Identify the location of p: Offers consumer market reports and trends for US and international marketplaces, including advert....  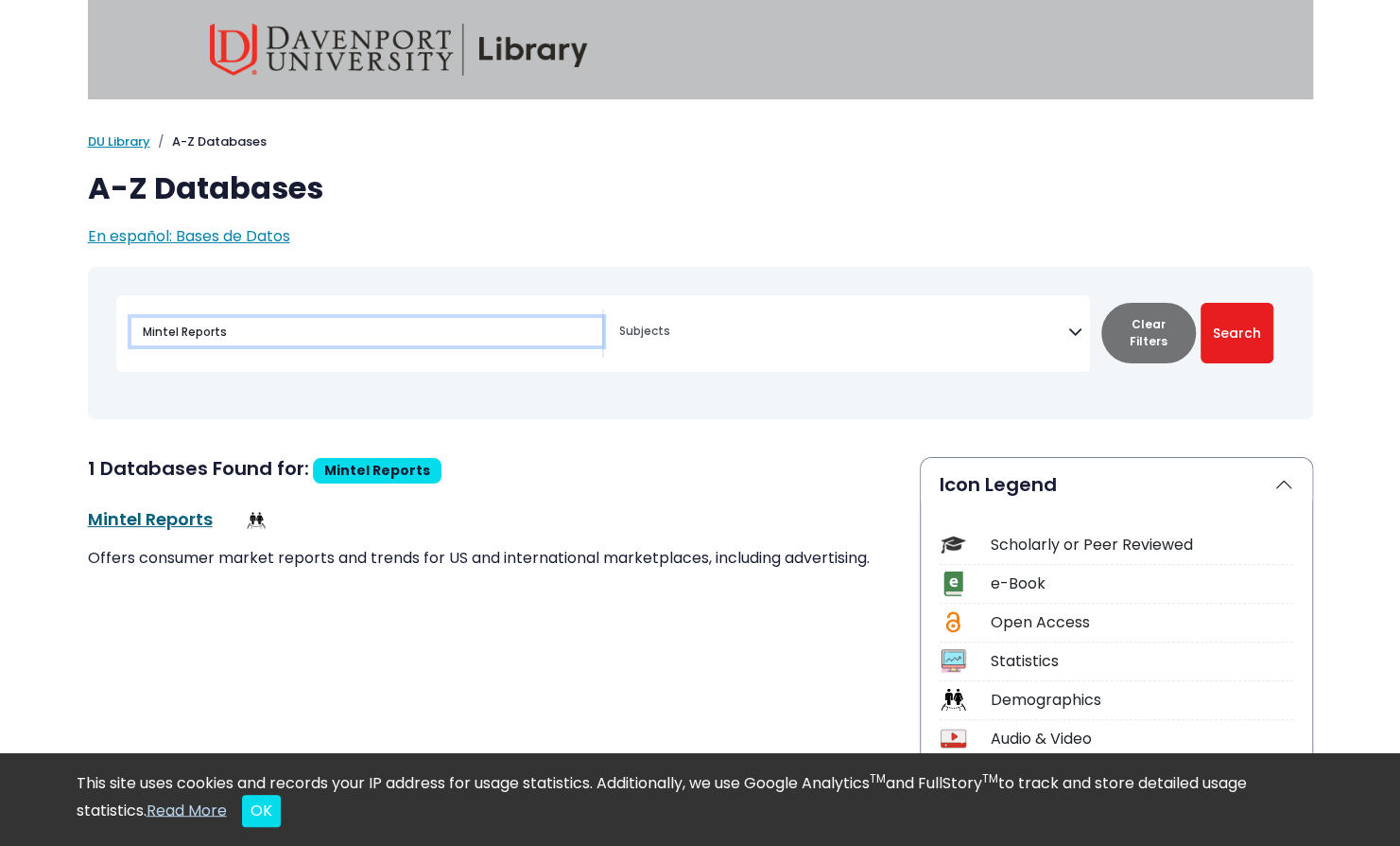
(493, 558).